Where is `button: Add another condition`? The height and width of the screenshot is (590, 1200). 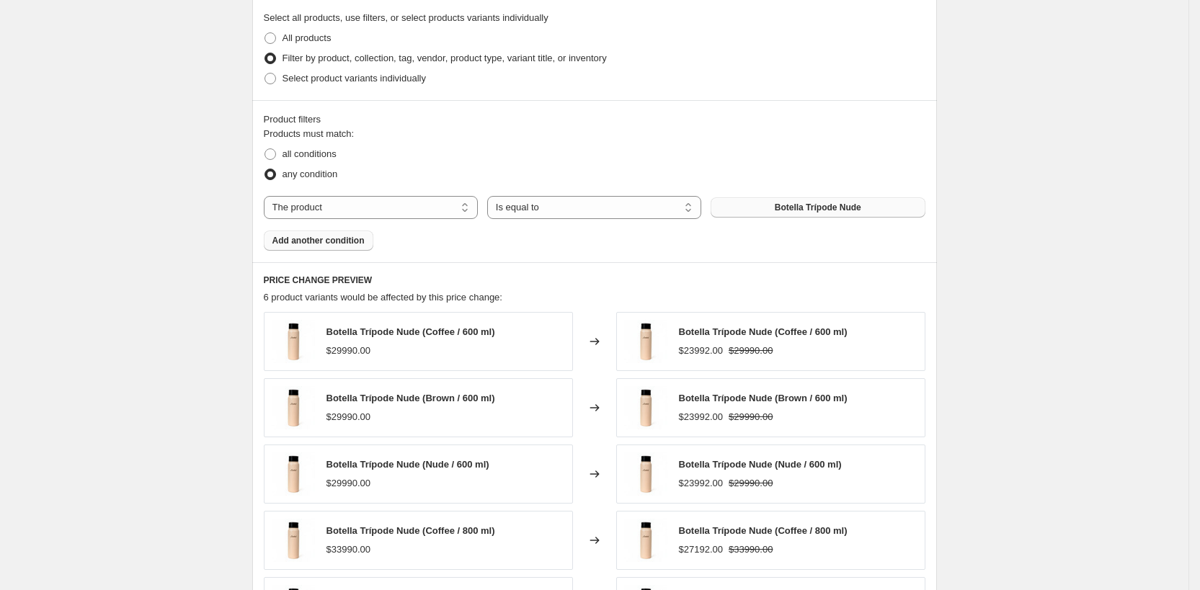
button: Add another condition is located at coordinates (319, 241).